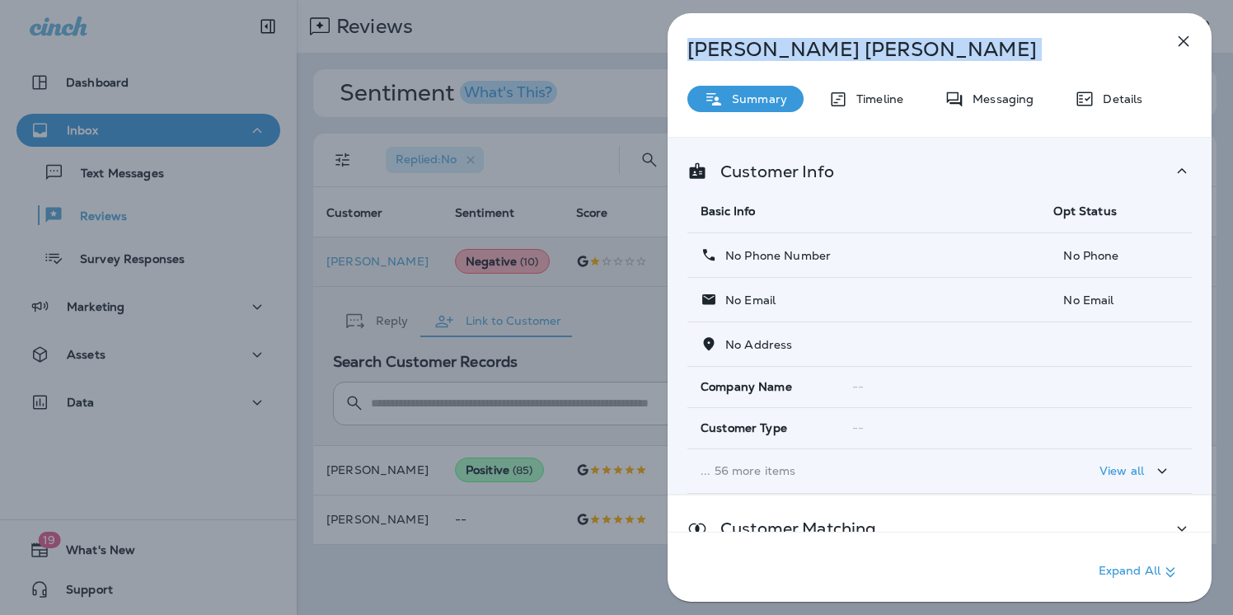  I want to click on span: Customer Type, so click(744, 428).